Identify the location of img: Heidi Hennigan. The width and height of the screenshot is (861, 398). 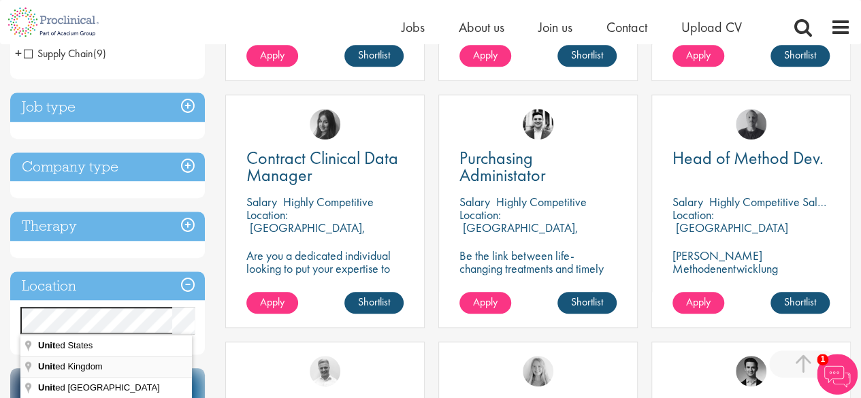
(325, 124).